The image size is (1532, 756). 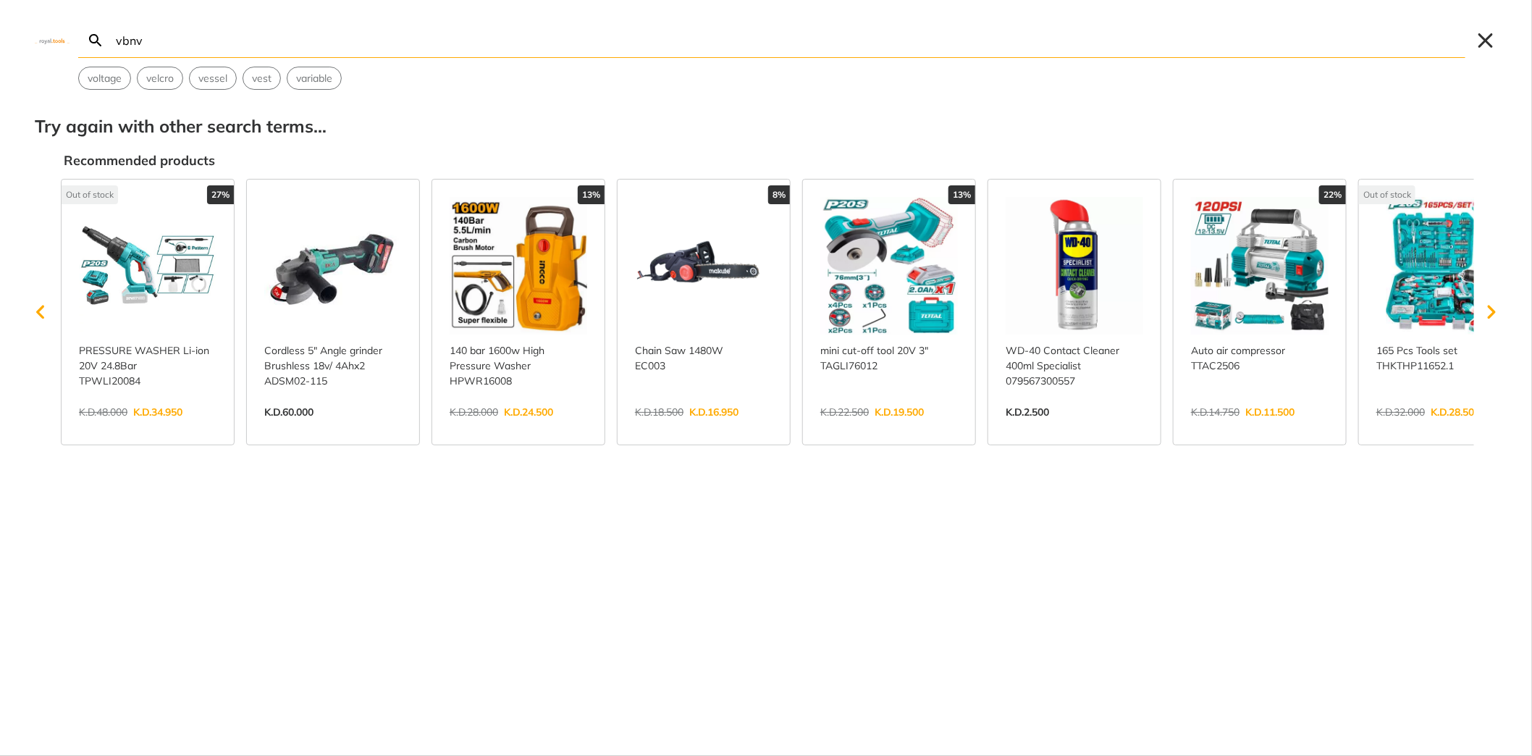 I want to click on div: 8%, so click(x=779, y=195).